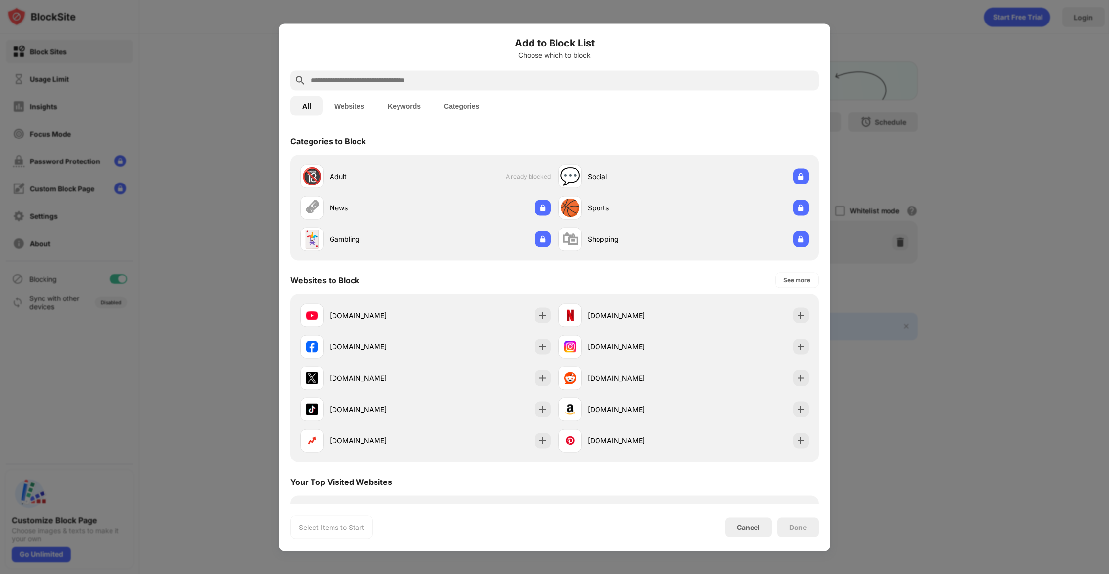 The height and width of the screenshot is (574, 1109). What do you see at coordinates (798, 527) in the screenshot?
I see `div: Done` at bounding box center [798, 527].